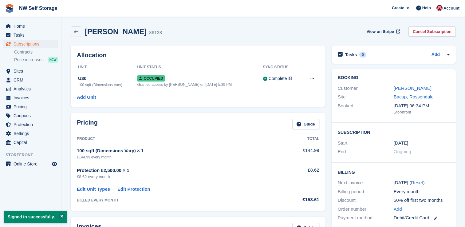 The height and width of the screenshot is (227, 465). What do you see at coordinates (32, 80) in the screenshot?
I see `span: CRM` at bounding box center [32, 80].